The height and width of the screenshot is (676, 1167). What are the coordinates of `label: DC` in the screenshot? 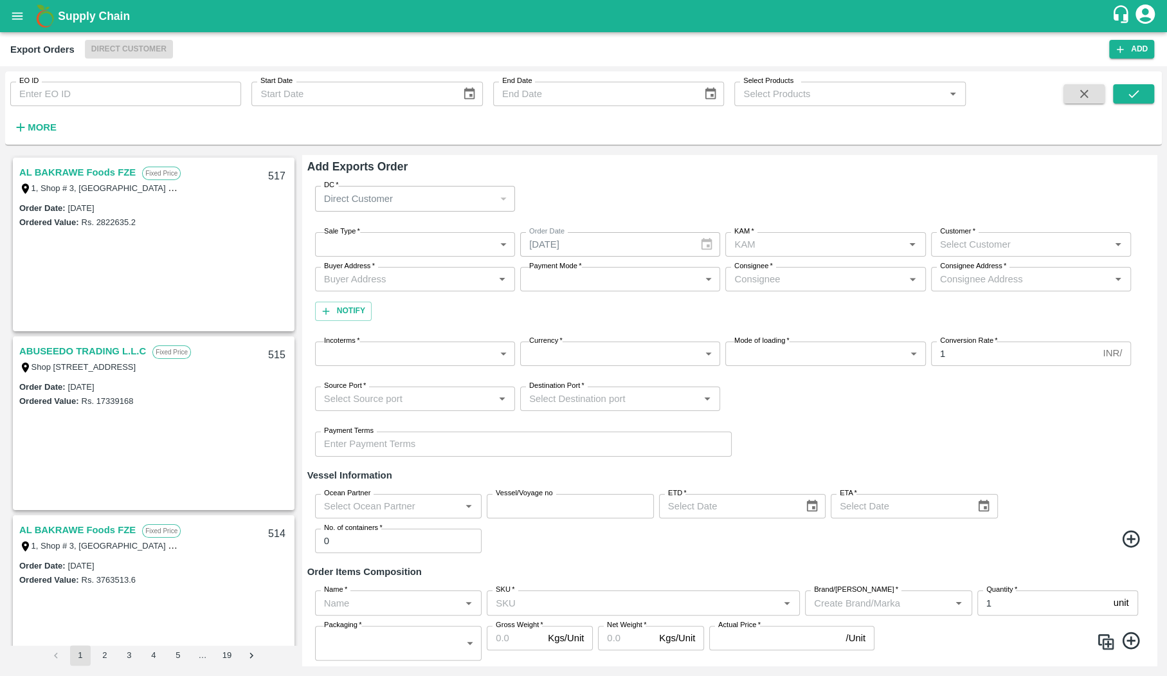 It's located at (331, 185).